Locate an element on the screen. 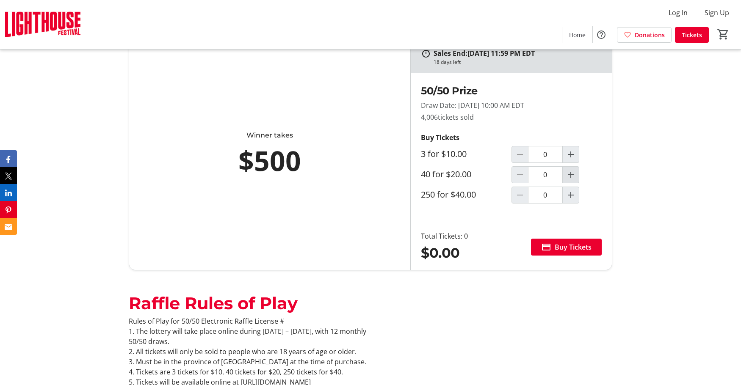  div: 18 days left is located at coordinates (447, 62).